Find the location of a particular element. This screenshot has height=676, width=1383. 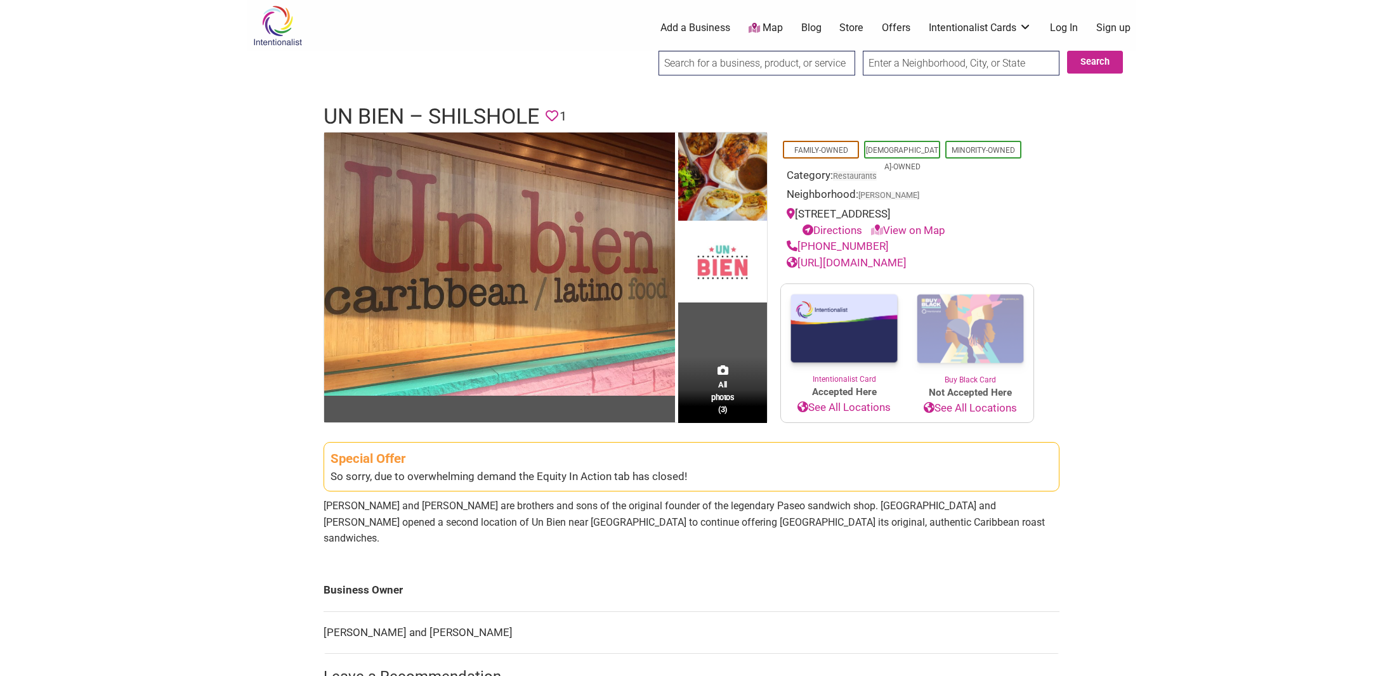

button: Search is located at coordinates (1095, 62).